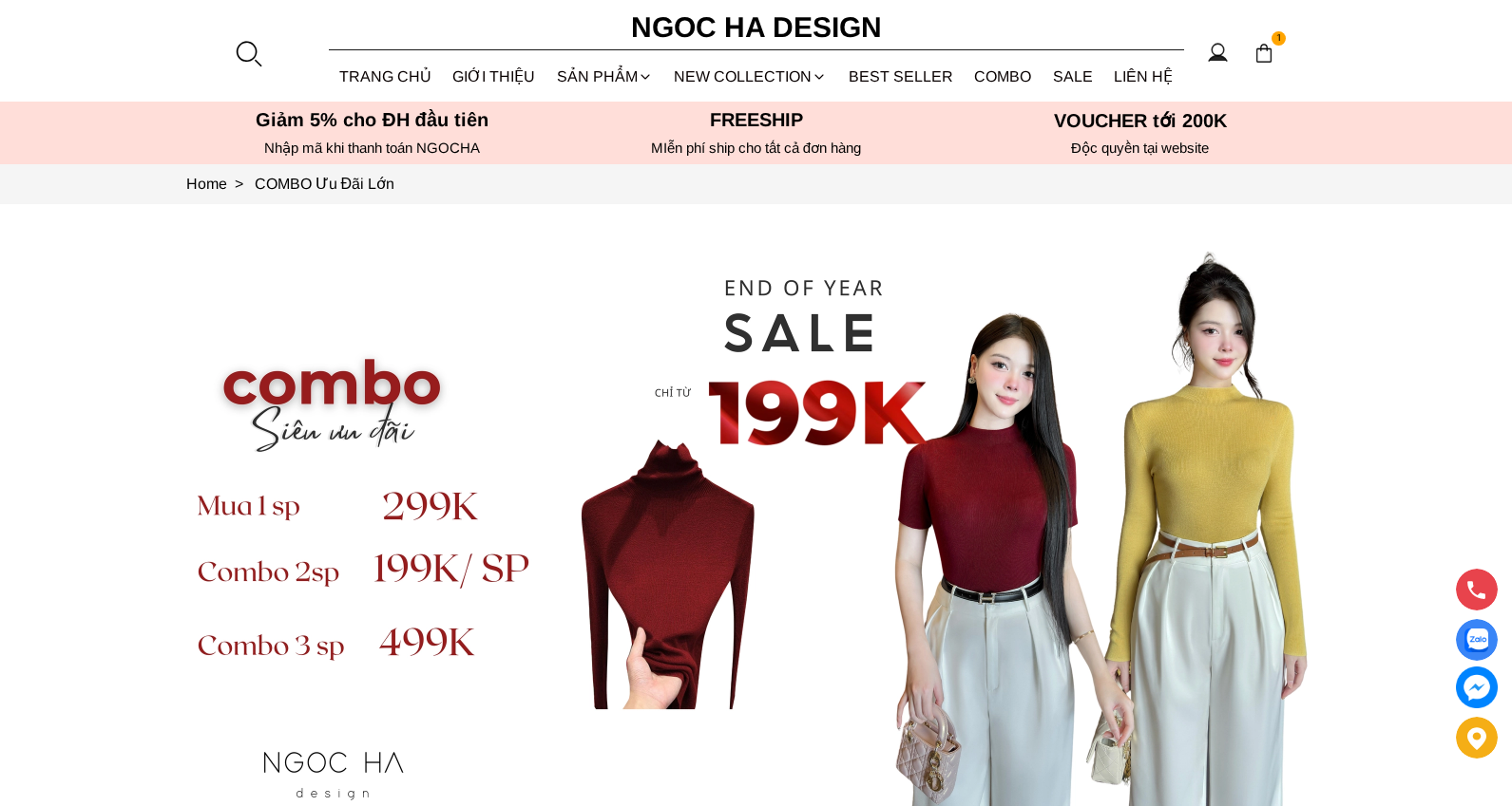 This screenshot has height=806, width=1512. I want to click on a: Ngoc Ha Design, so click(756, 28).